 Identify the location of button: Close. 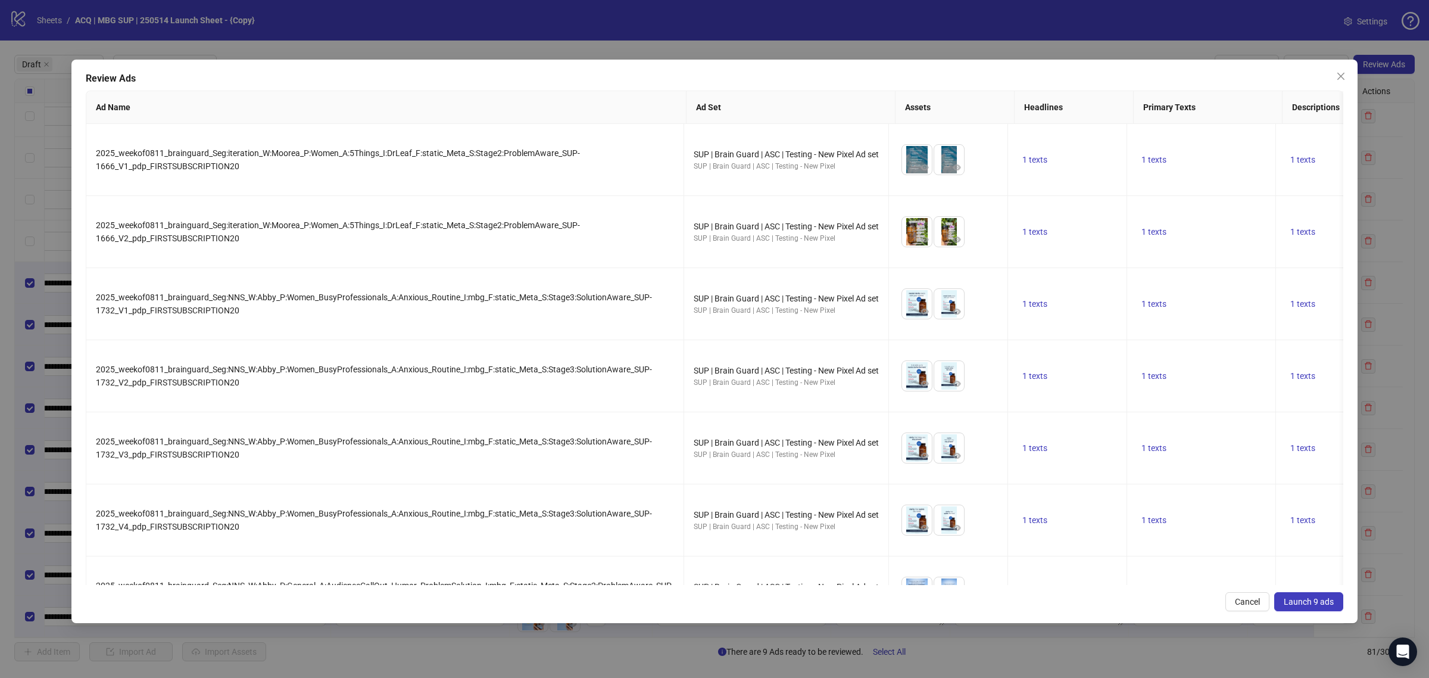
(1341, 76).